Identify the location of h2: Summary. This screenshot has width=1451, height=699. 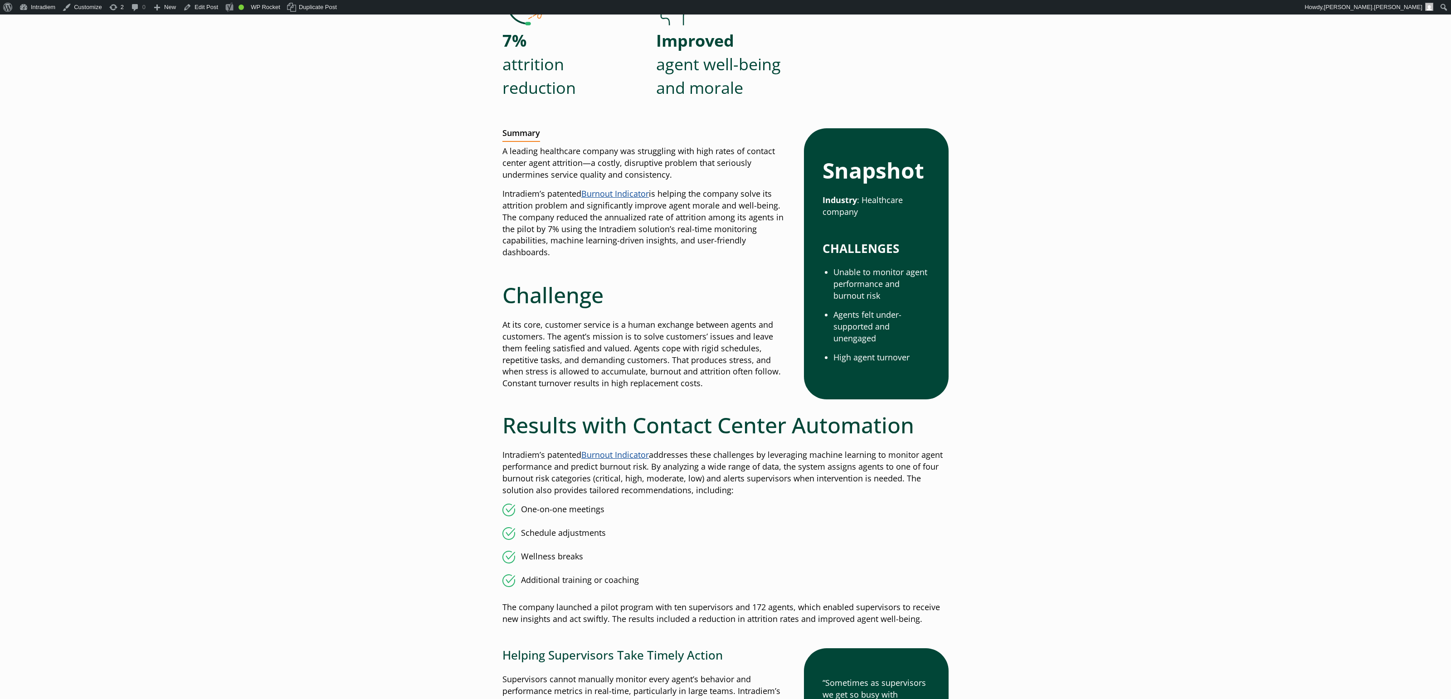
(521, 135).